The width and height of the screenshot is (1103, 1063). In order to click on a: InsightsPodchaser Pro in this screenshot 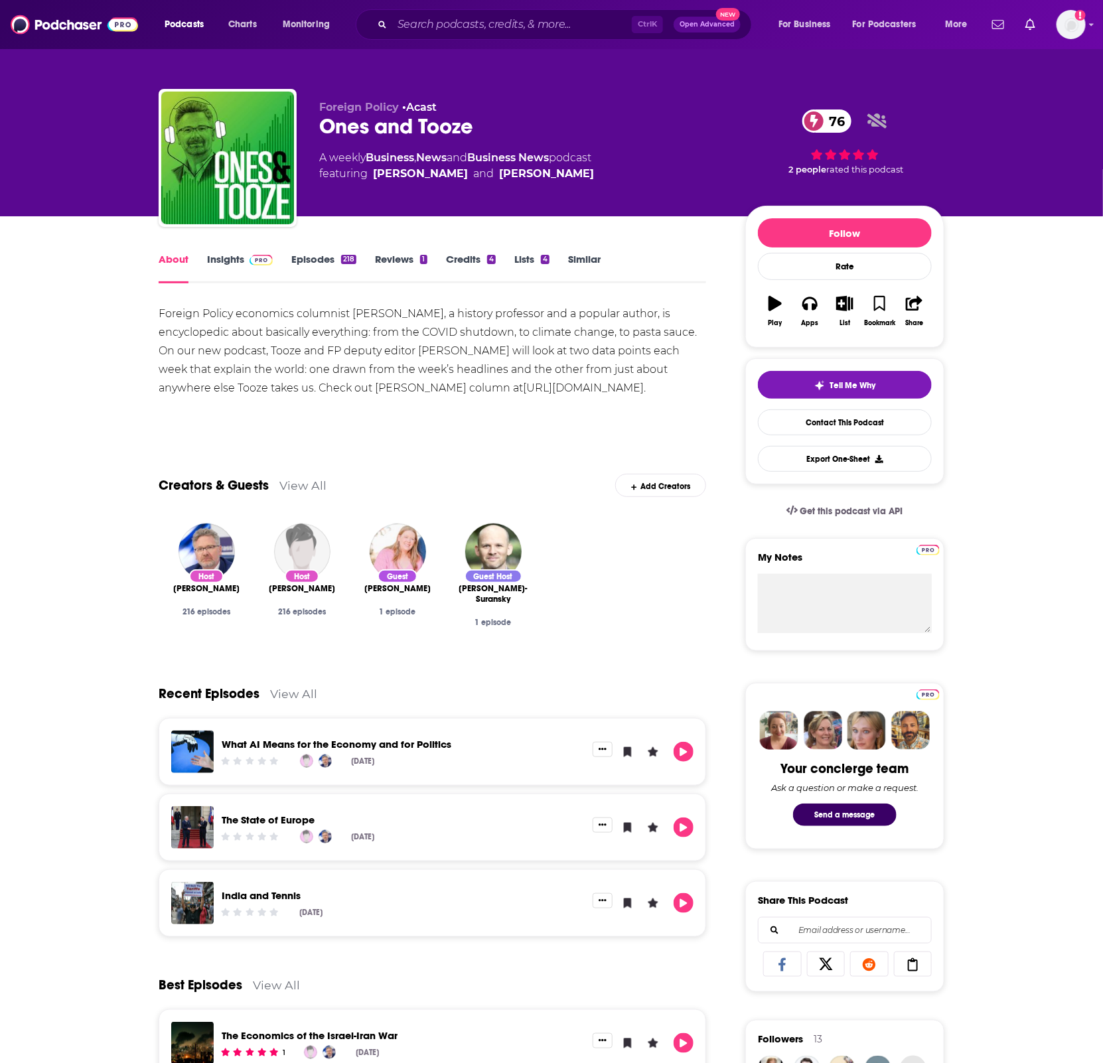, I will do `click(240, 268)`.